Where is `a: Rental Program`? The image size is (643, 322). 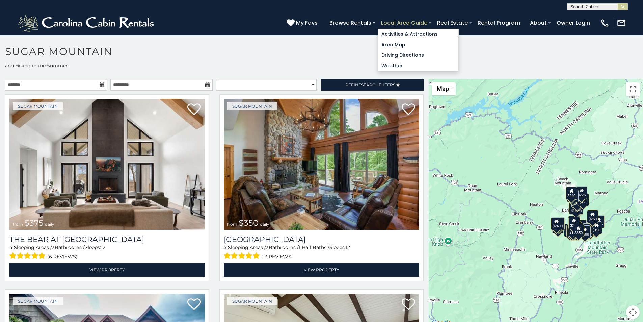 a: Rental Program is located at coordinates (499, 23).